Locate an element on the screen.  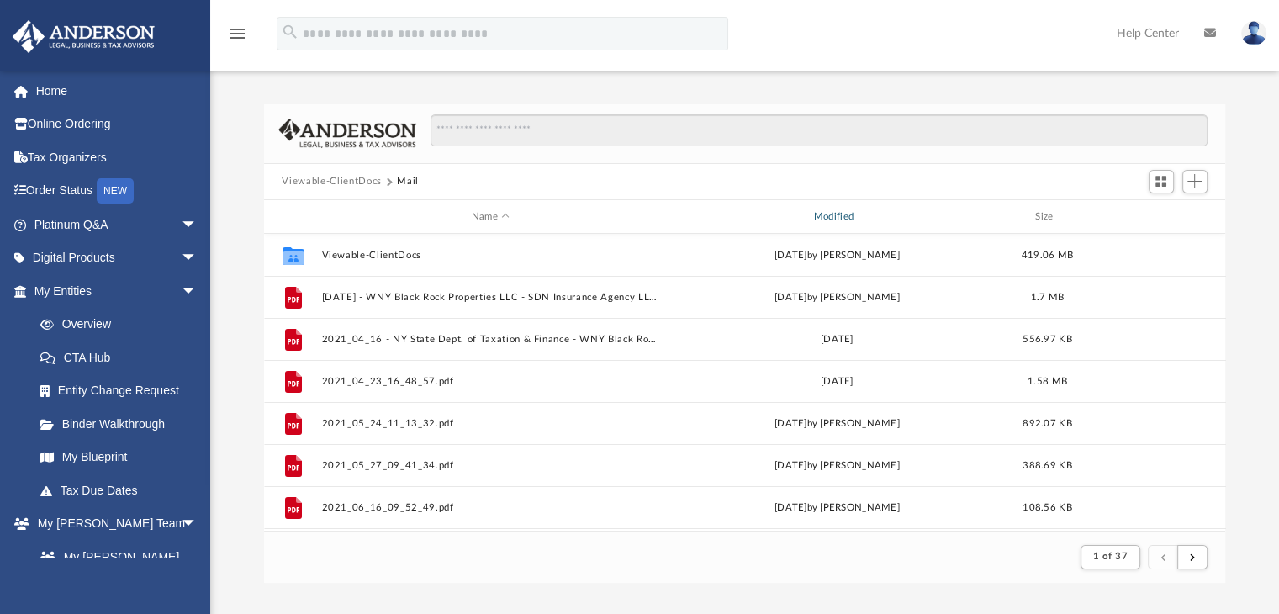
button: 2021_04_23_16_48_57.pdf is located at coordinates (490, 381).